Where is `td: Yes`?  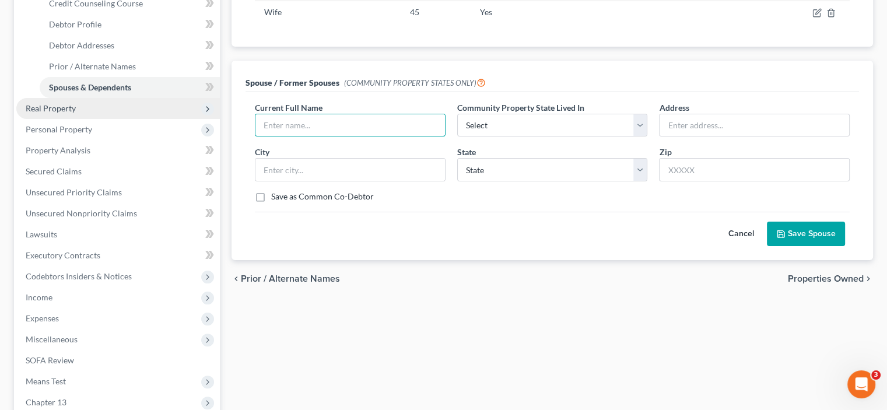 td: Yes is located at coordinates (611, 12).